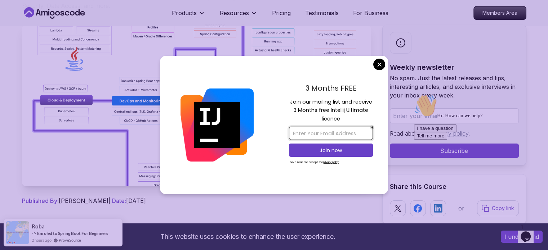 The height and width of the screenshot is (250, 548). What do you see at coordinates (454, 151) in the screenshot?
I see `button: Subscribe` at bounding box center [454, 151].